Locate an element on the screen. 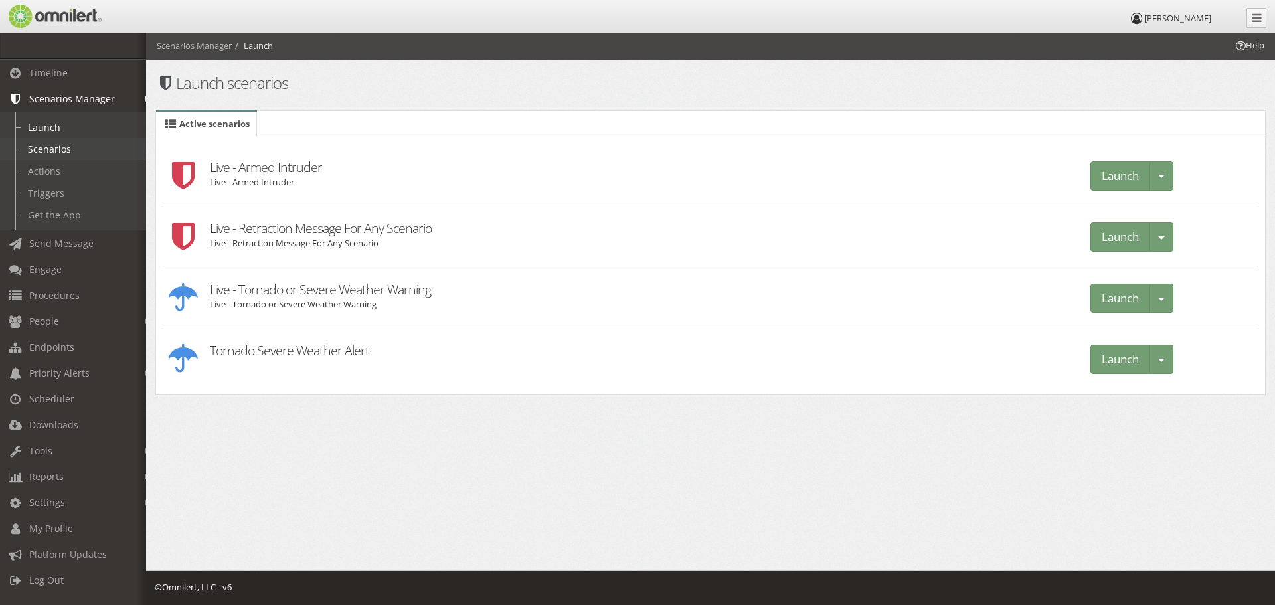 This screenshot has height=605, width=1275. p: Live - Retraction Message For Any Scenario is located at coordinates (641, 248).